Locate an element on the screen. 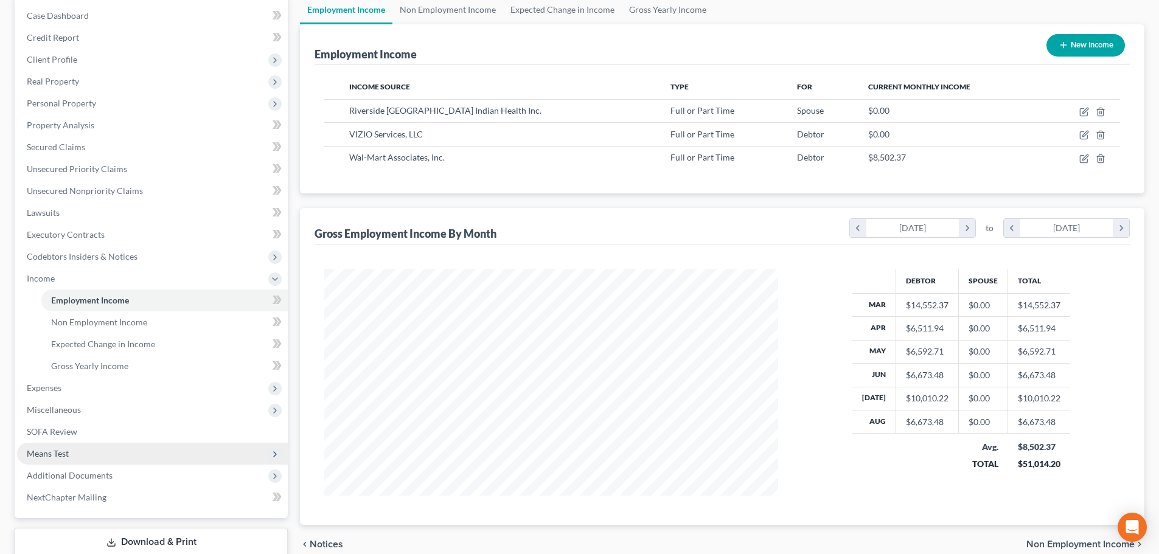 The height and width of the screenshot is (554, 1159). a: Unsecured Priority Claims is located at coordinates (152, 169).